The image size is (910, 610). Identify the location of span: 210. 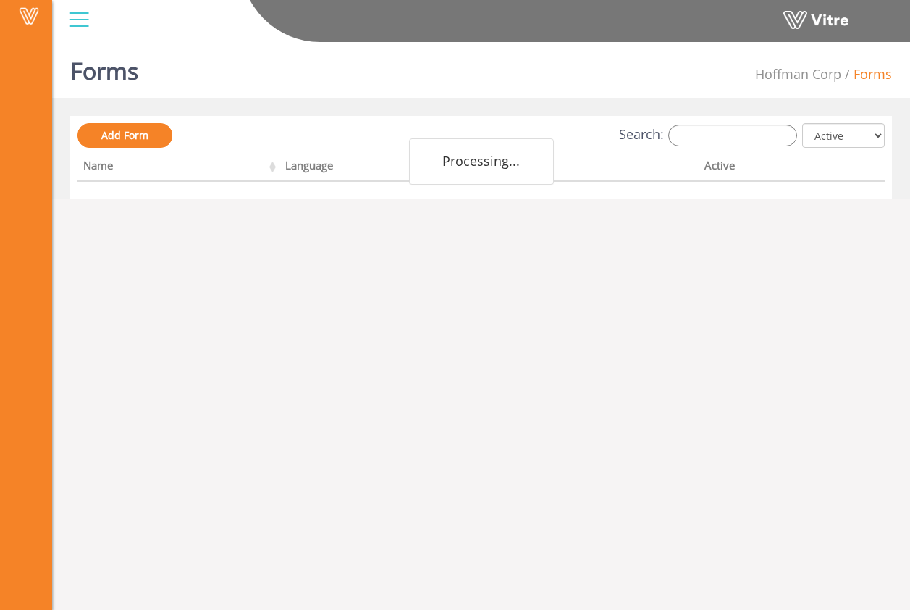
(798, 74).